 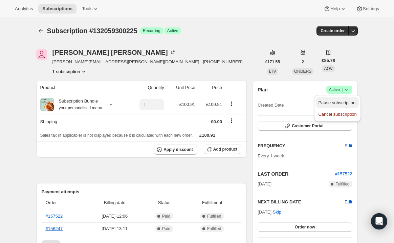 I want to click on span: Pause subscription, so click(x=337, y=103).